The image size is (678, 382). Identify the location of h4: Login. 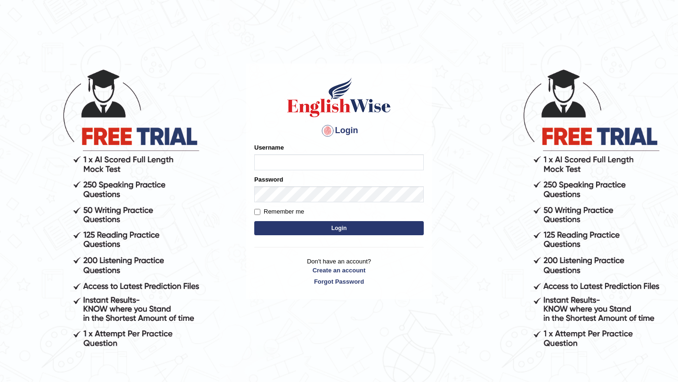
(339, 131).